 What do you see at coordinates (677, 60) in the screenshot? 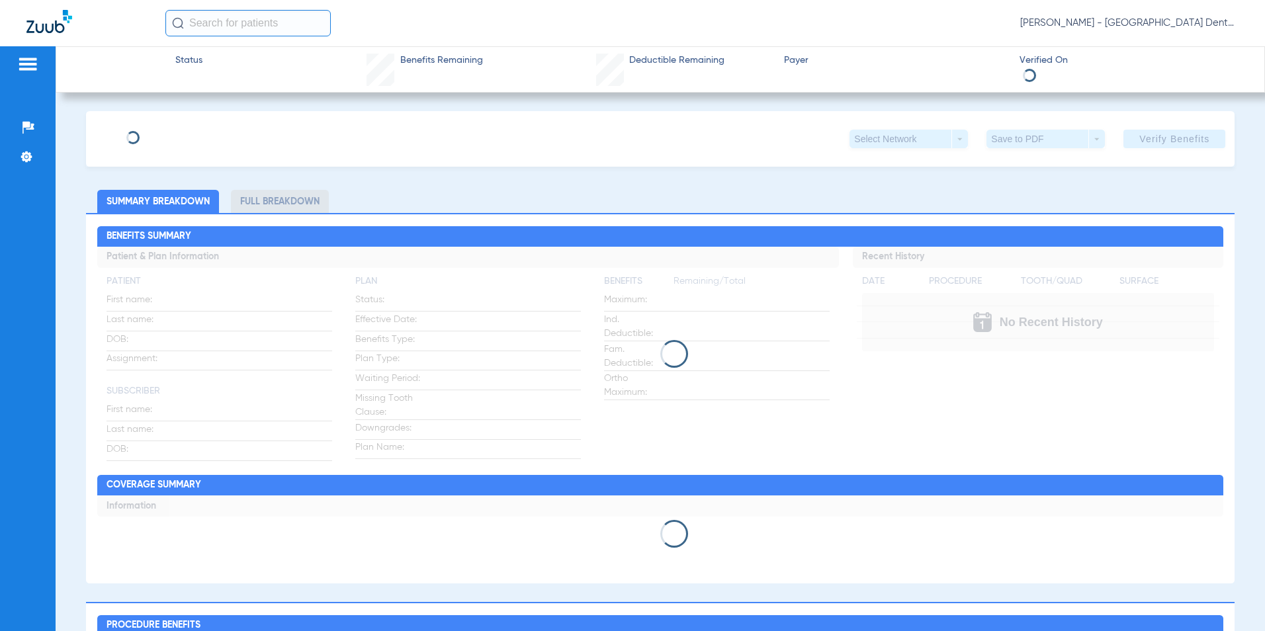
I see `span: Deductible Remaining` at bounding box center [677, 60].